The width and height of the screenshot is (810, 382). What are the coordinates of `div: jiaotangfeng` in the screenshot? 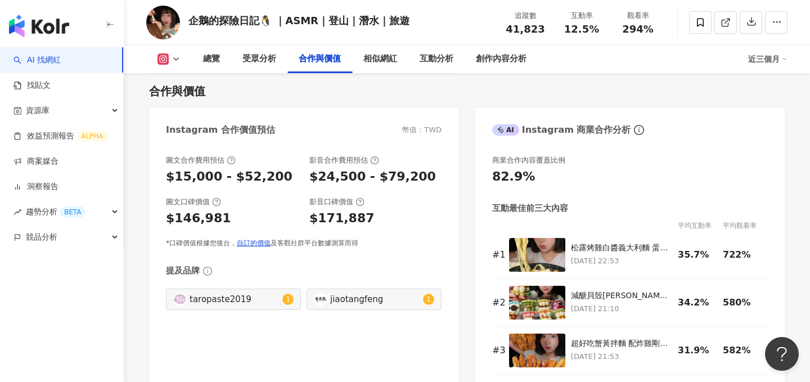 It's located at (375, 299).